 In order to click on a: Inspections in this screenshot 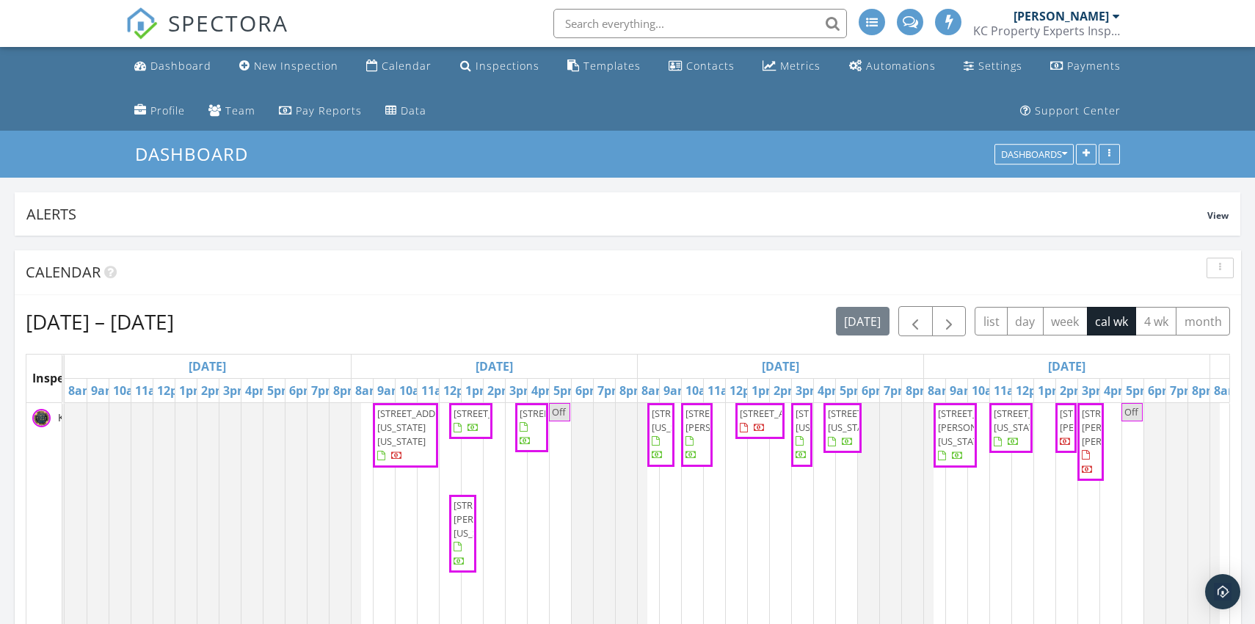, I will do `click(500, 66)`.